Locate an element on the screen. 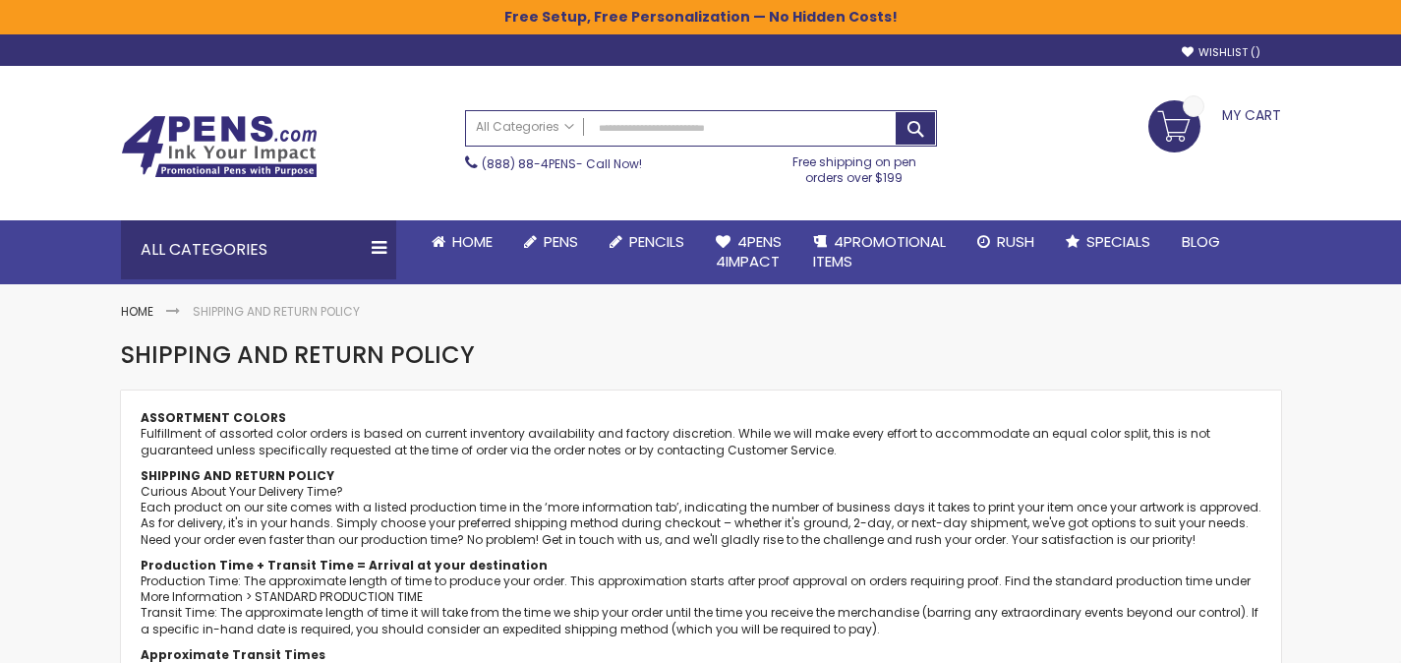 This screenshot has width=1401, height=663. a: Wishlist is located at coordinates (1221, 52).